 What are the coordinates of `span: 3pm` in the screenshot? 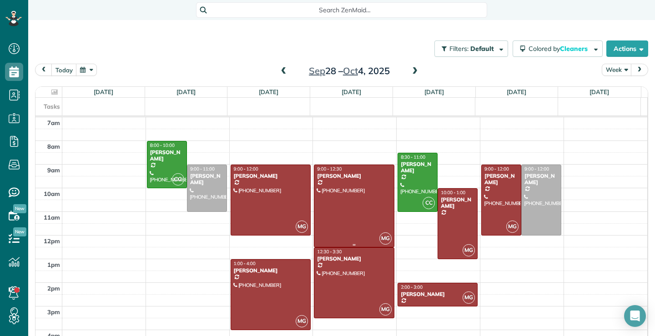 It's located at (54, 312).